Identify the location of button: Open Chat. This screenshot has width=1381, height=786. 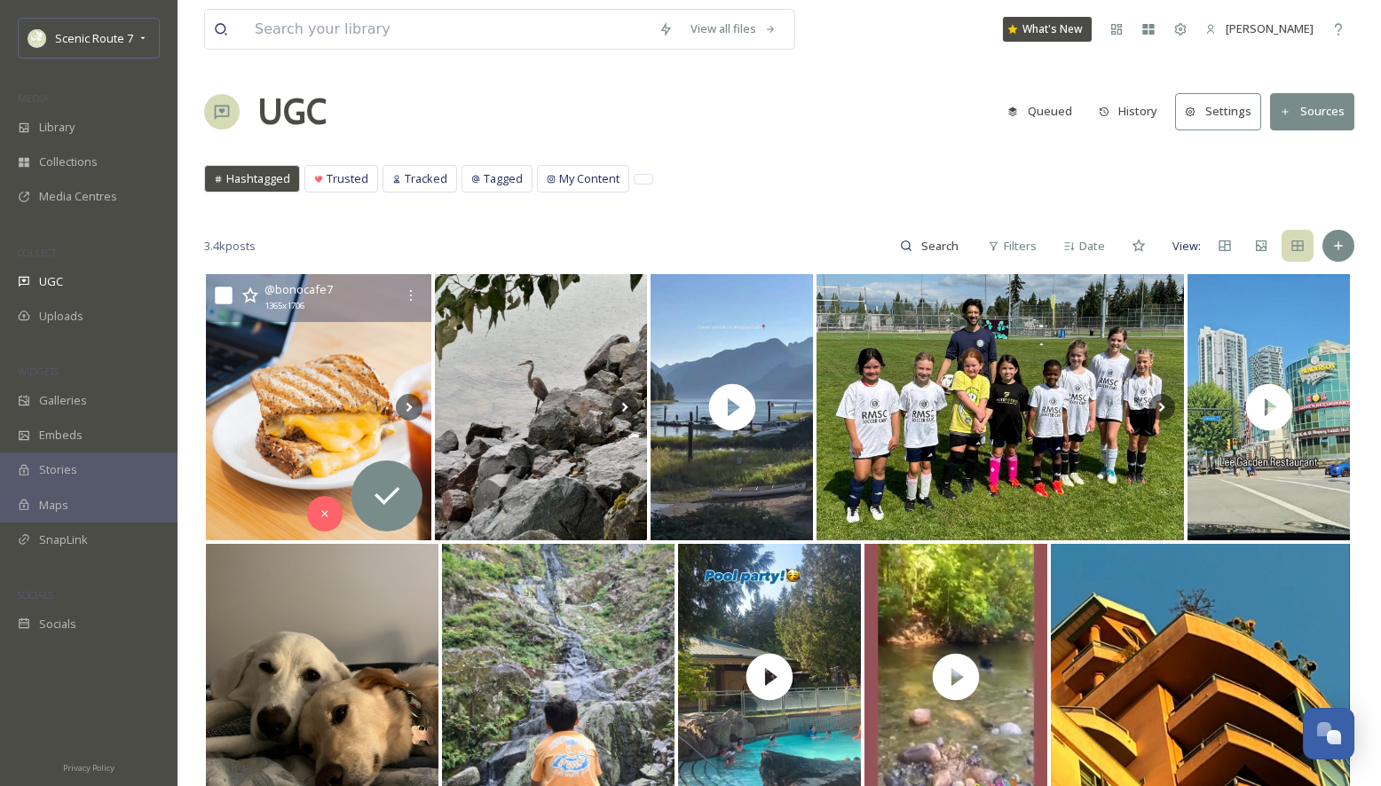
(1328, 734).